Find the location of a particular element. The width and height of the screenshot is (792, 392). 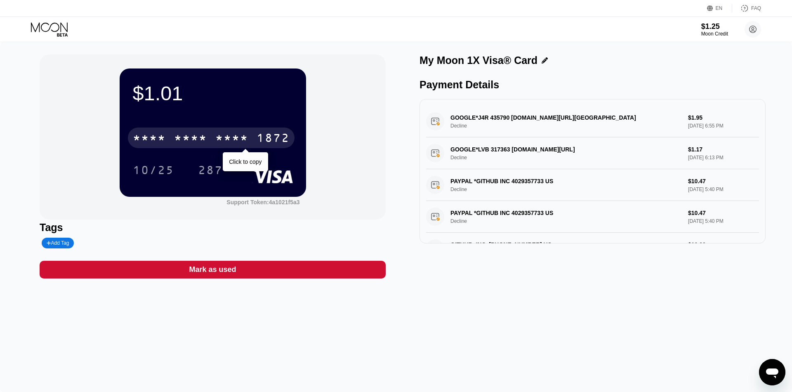

div: $1.25Moon Credit is located at coordinates (714, 29).